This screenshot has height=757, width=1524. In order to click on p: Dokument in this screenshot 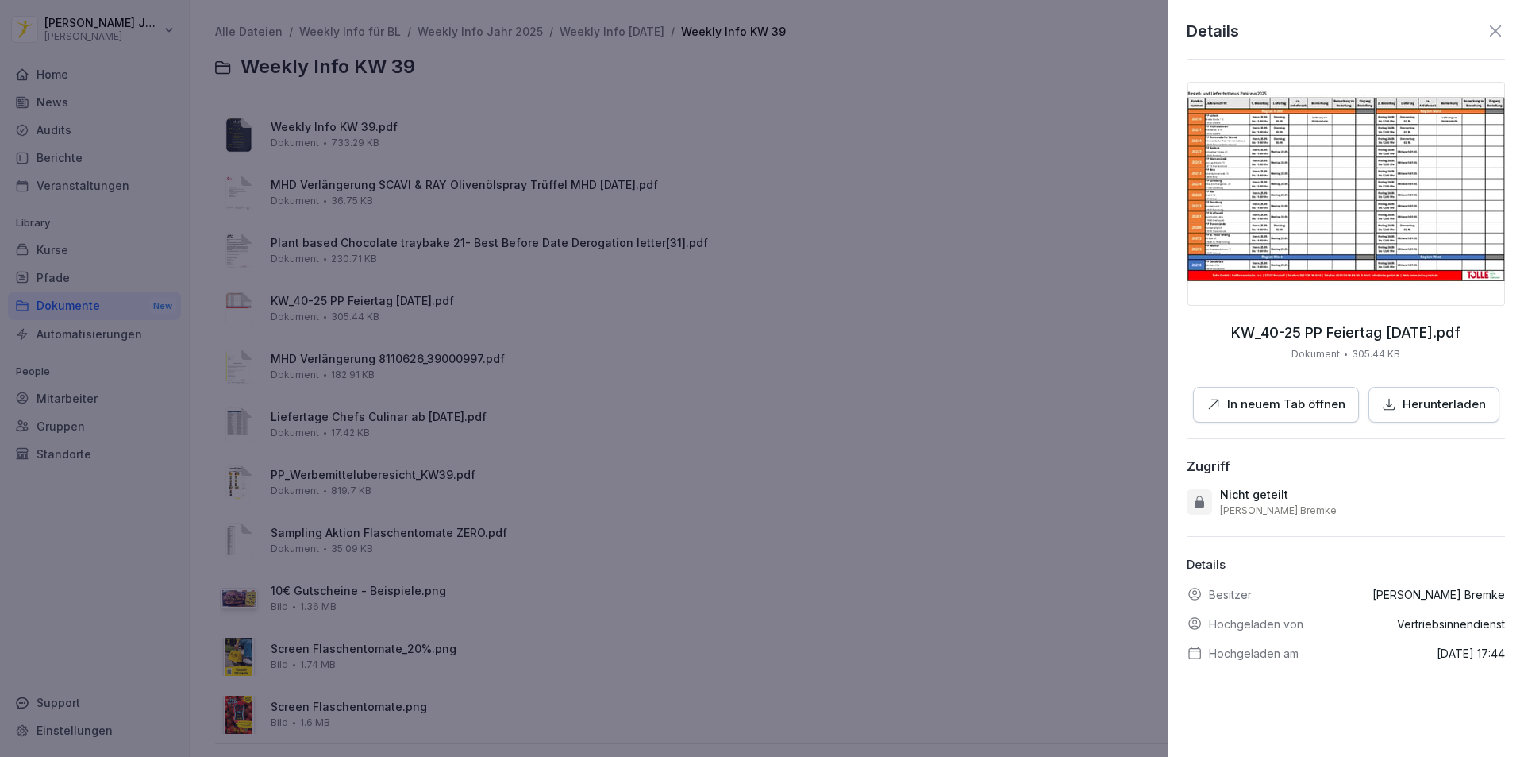, I will do `click(1316, 354)`.